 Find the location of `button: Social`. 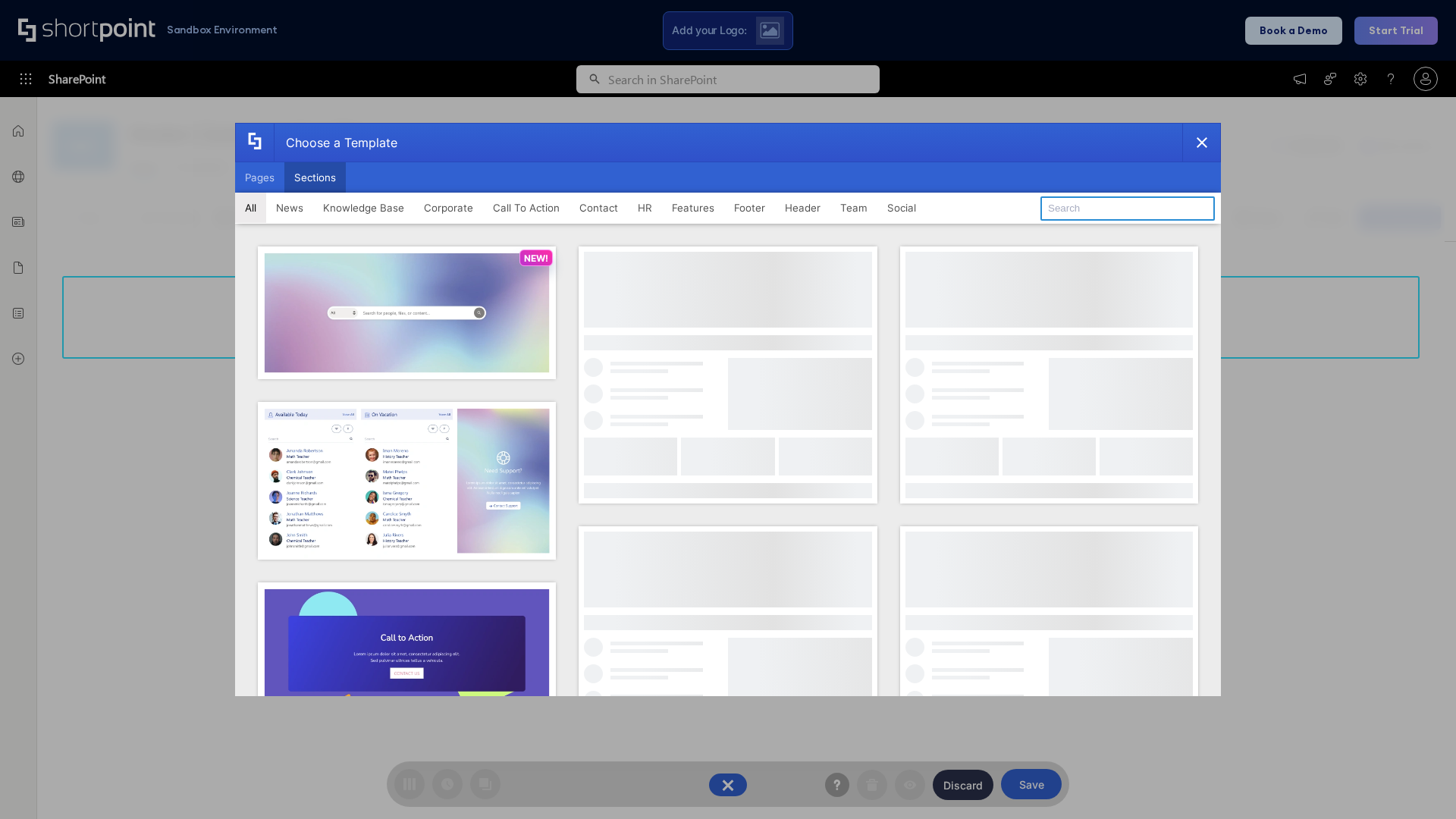

button: Social is located at coordinates (902, 208).